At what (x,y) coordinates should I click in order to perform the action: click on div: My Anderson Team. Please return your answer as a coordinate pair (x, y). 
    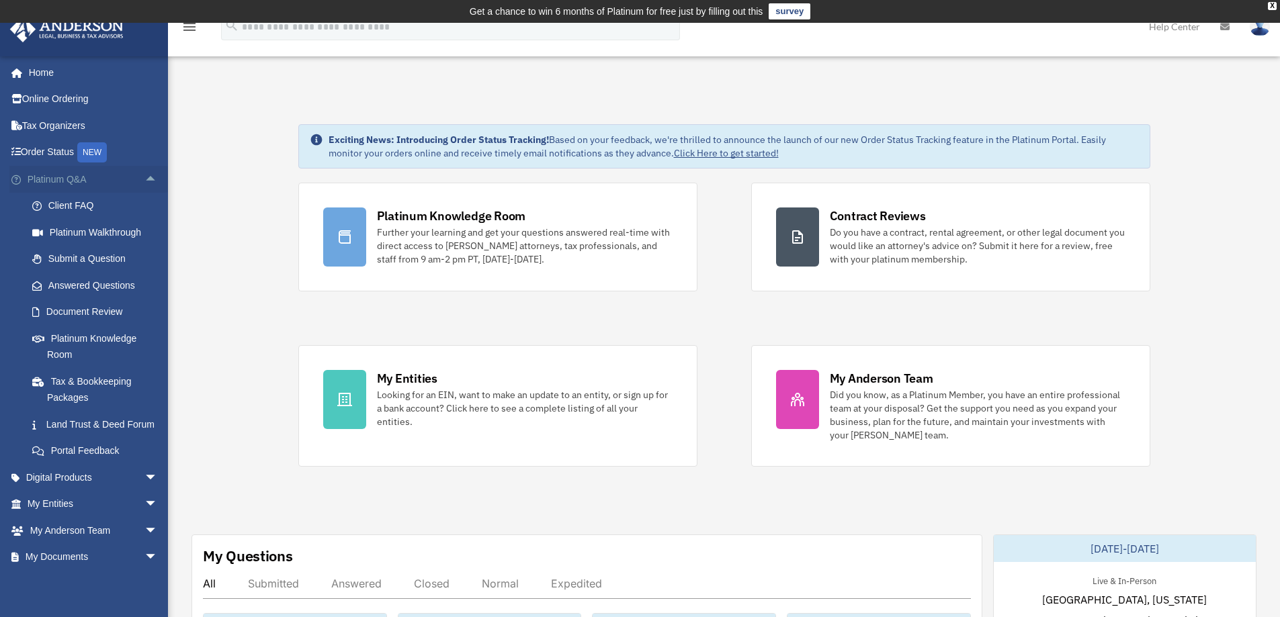
    Looking at the image, I should click on (881, 378).